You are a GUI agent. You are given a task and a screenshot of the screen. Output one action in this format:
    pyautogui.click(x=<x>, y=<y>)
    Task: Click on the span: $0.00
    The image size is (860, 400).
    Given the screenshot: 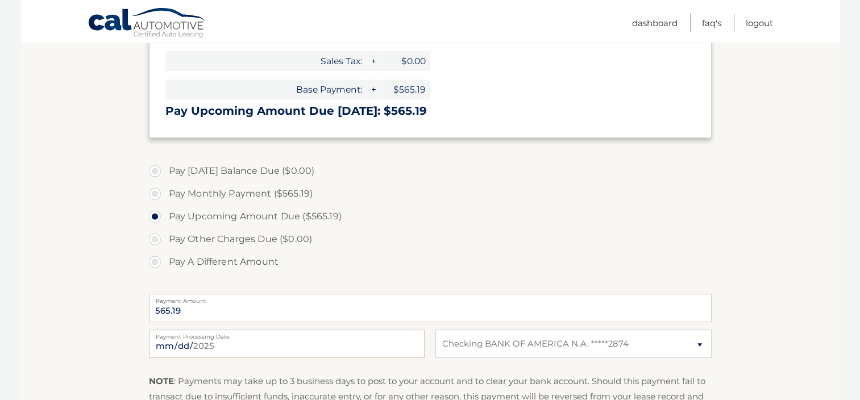 What is the action you would take?
    pyautogui.click(x=405, y=61)
    